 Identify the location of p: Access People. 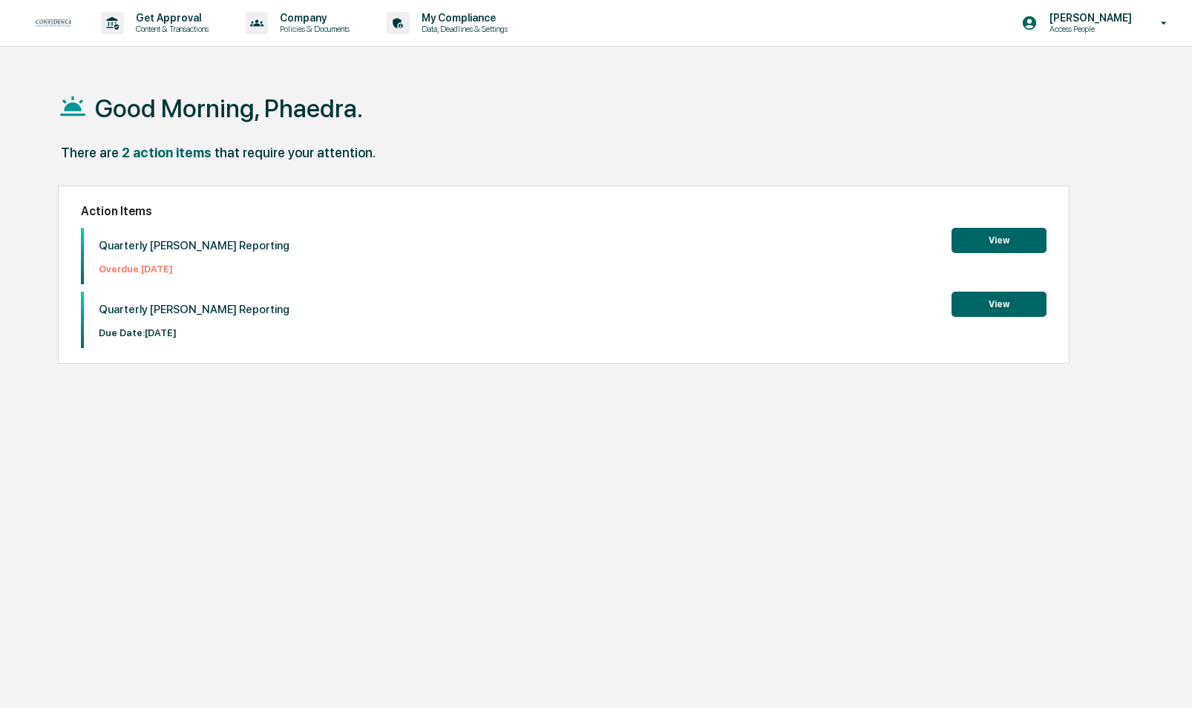
(1088, 29).